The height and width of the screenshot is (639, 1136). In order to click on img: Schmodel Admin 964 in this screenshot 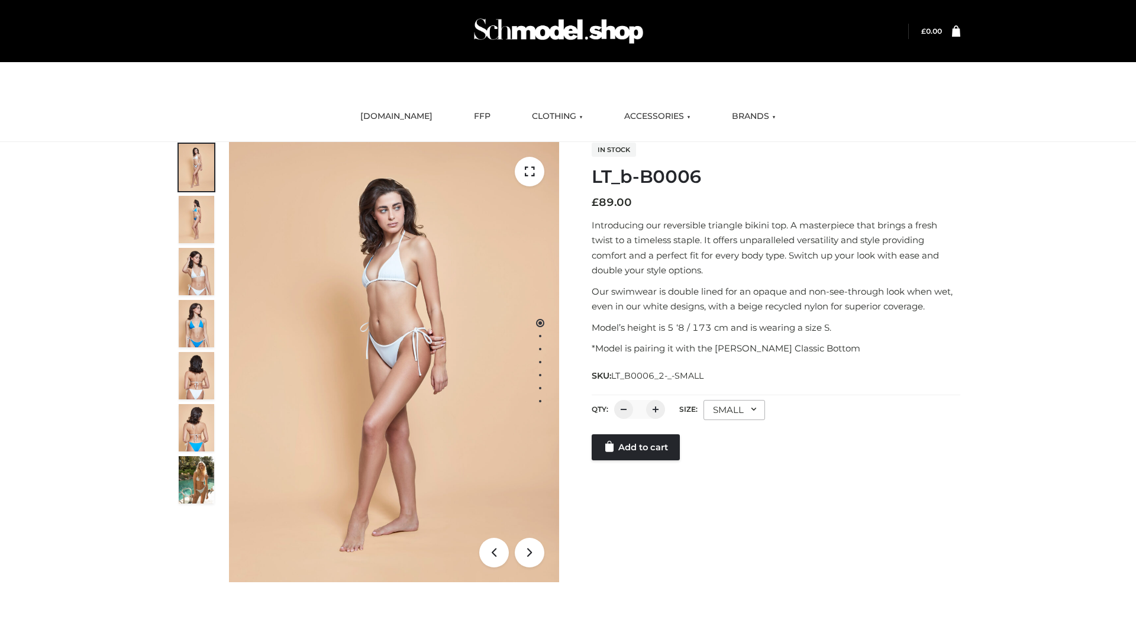, I will do `click(558, 31)`.